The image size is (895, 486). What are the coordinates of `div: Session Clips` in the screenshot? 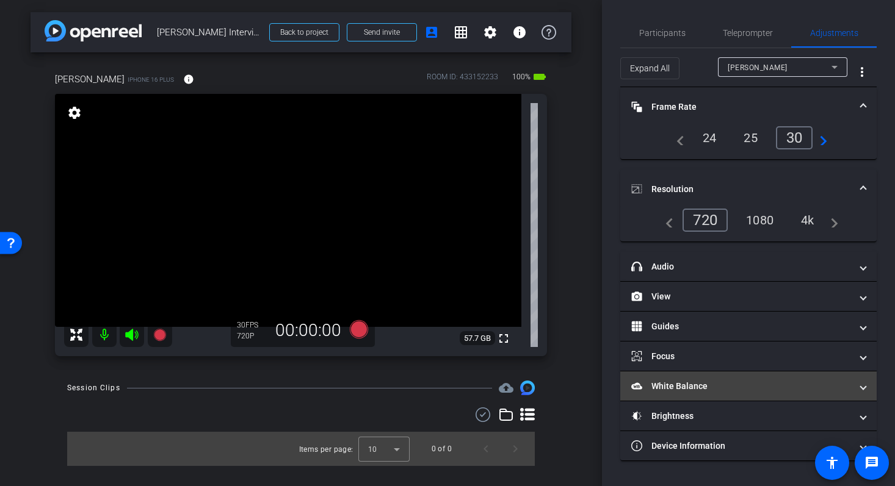 It's located at (93, 388).